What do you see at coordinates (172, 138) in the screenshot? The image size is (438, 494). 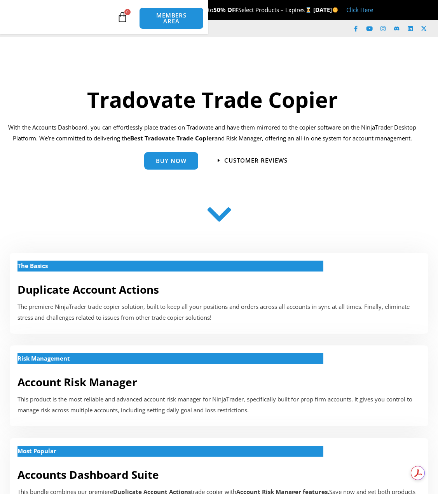 I see `strong: Best Tradovate Trade Copier` at bounding box center [172, 138].